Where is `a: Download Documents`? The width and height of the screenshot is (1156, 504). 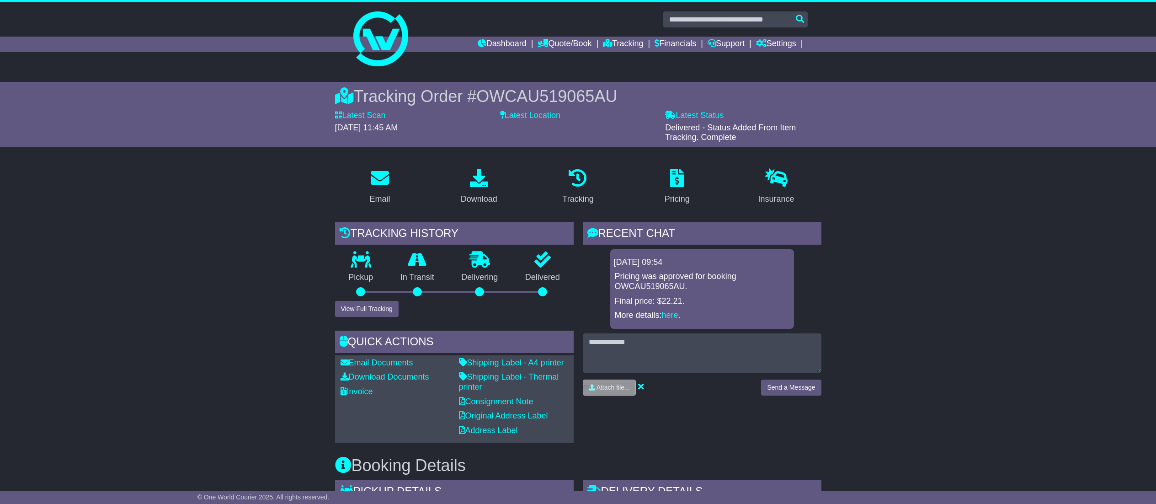 a: Download Documents is located at coordinates (385, 377).